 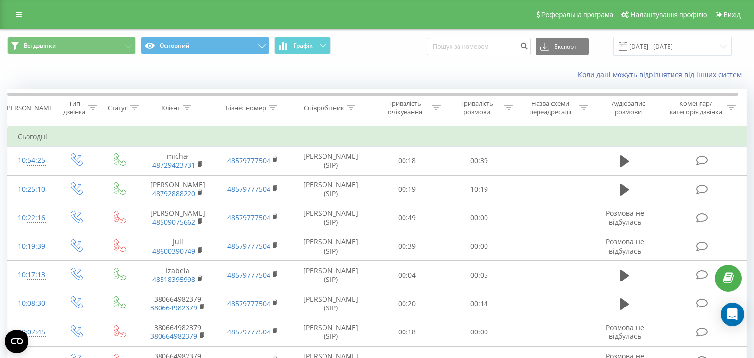 I want to click on div: Клієнт, so click(x=171, y=108).